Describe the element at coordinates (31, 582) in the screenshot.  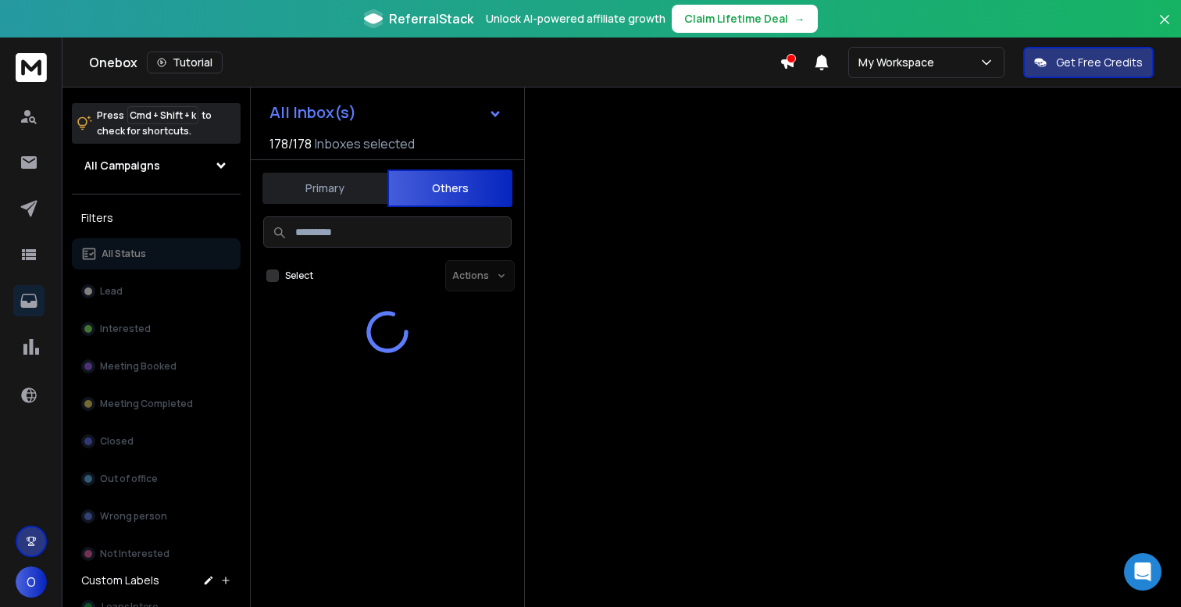
I see `button: O` at that location.